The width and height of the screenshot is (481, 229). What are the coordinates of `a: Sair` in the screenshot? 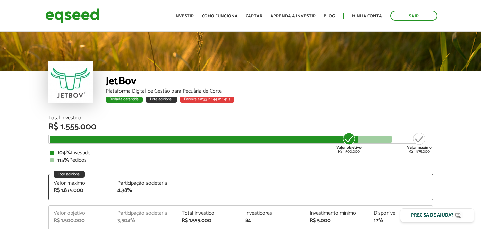 It's located at (414, 16).